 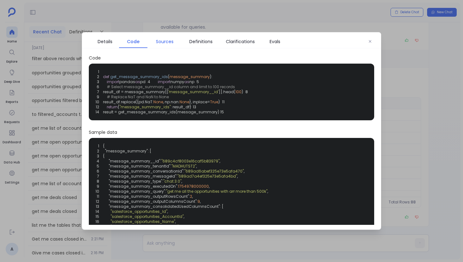 What do you see at coordinates (165, 42) in the screenshot?
I see `span: Sources` at bounding box center [165, 42].